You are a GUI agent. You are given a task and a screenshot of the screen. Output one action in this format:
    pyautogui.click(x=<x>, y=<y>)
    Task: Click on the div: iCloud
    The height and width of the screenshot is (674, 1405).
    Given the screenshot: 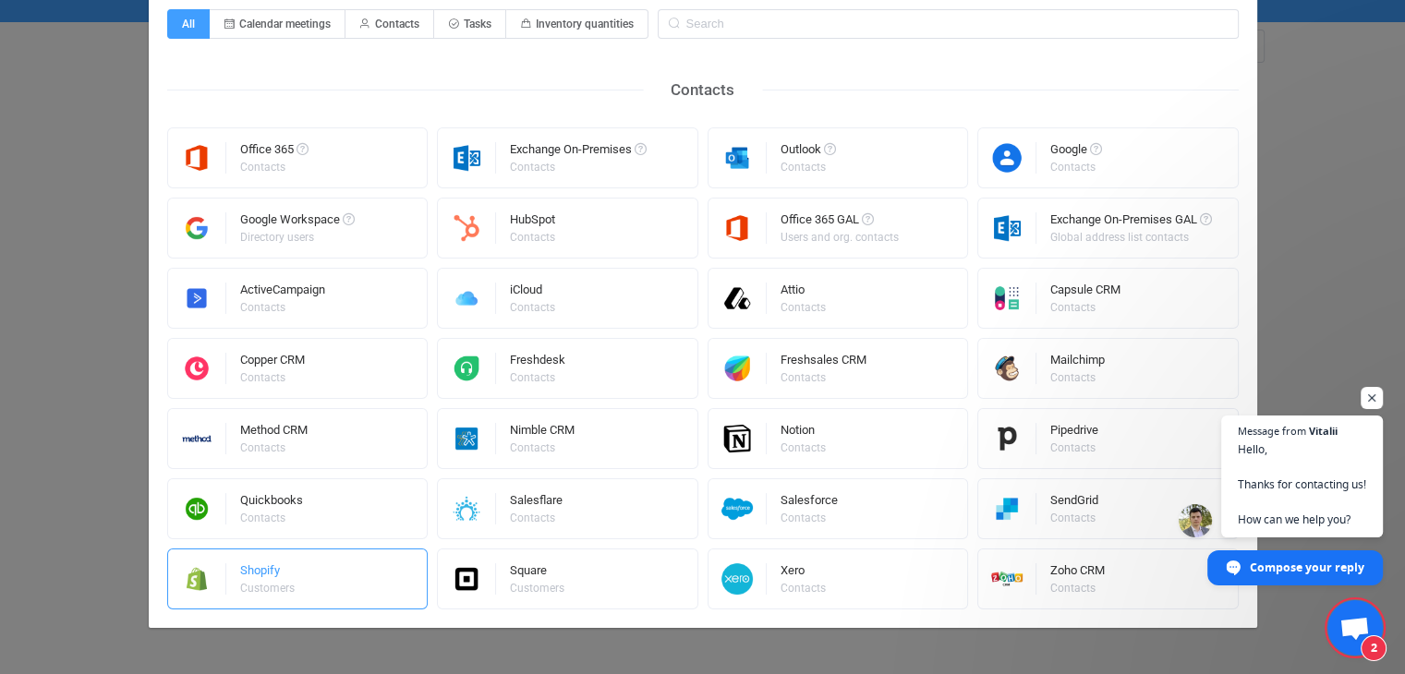 What is the action you would take?
    pyautogui.click(x=534, y=293)
    